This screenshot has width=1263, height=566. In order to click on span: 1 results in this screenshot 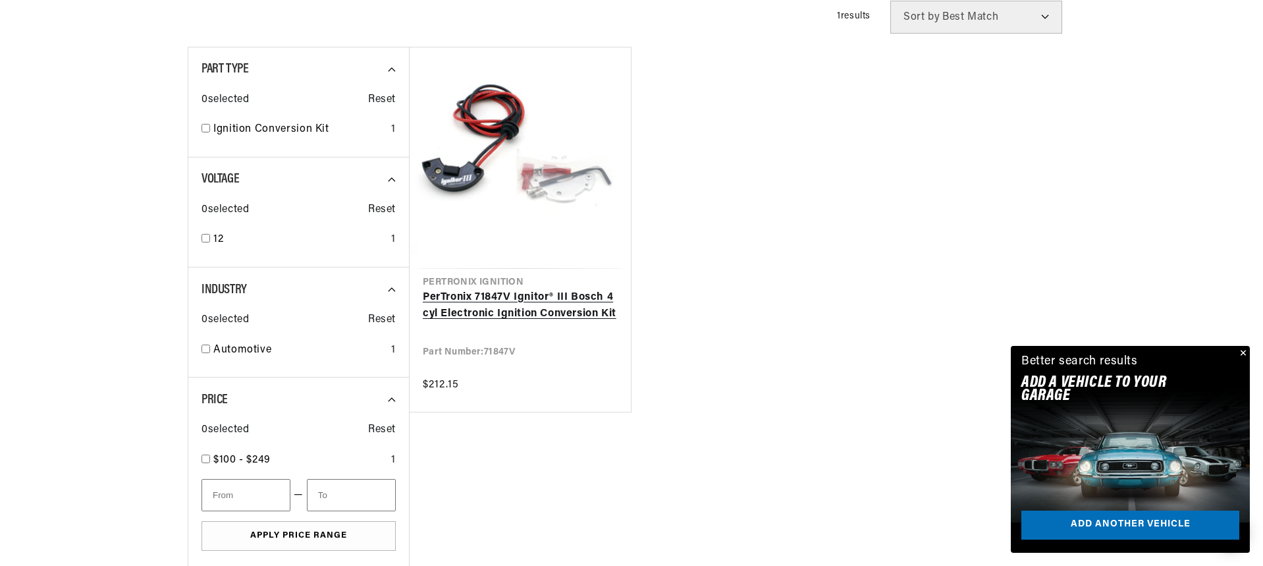, I will do `click(853, 16)`.